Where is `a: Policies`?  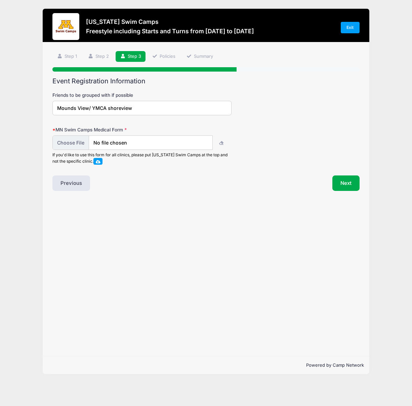
a: Policies is located at coordinates (164, 57).